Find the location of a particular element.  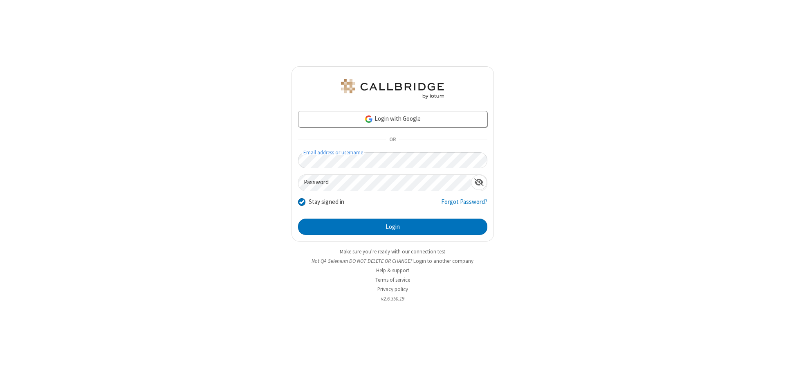

button: Login is located at coordinates (393, 227).